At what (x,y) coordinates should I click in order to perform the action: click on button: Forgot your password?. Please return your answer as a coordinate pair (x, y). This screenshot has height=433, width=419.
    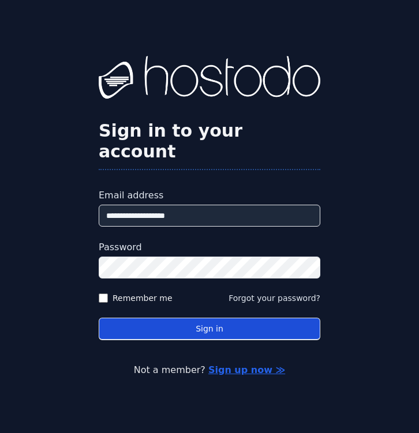
    Looking at the image, I should click on (274, 298).